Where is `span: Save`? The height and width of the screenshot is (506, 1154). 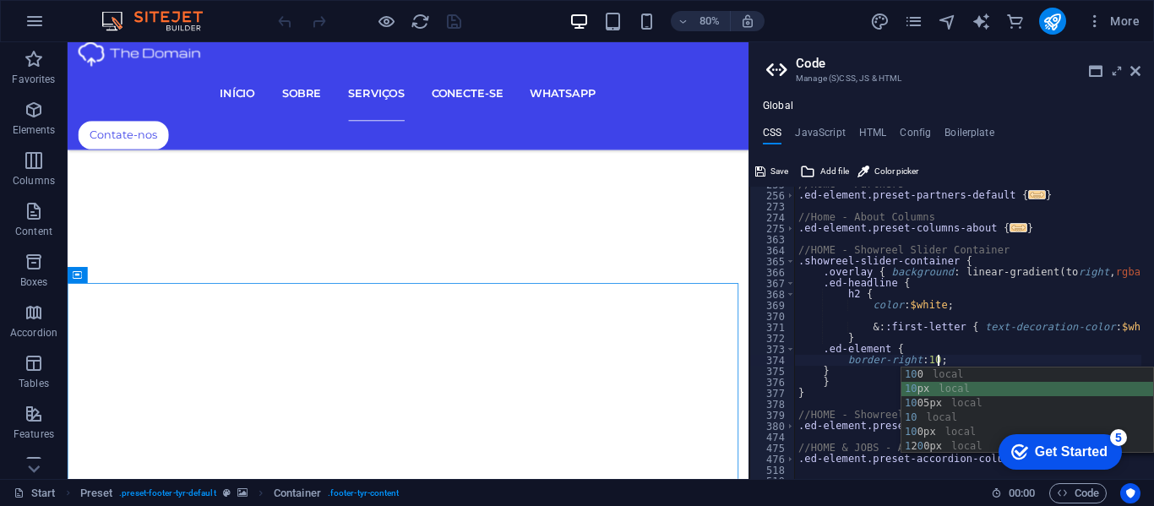
span: Save is located at coordinates (779, 172).